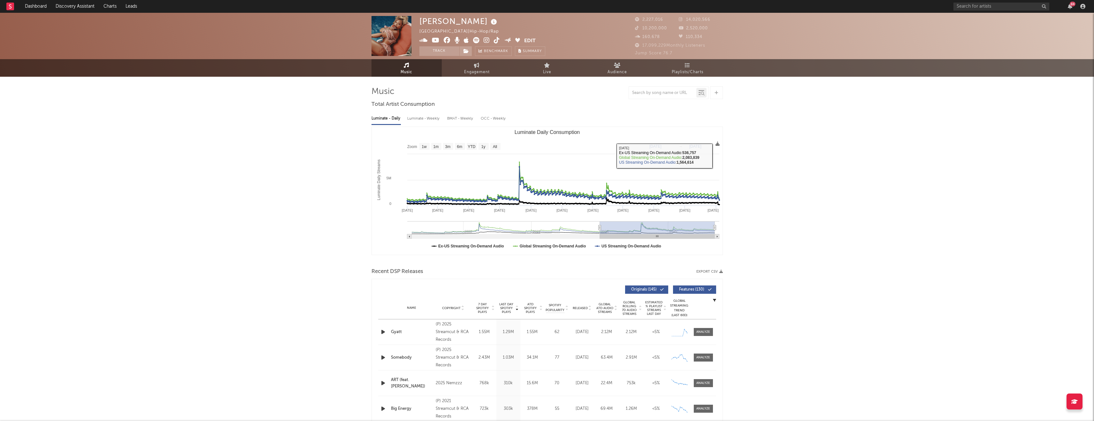 The image size is (1094, 421). Describe the element at coordinates (691, 37) in the screenshot. I see `span: 110,334` at that location.